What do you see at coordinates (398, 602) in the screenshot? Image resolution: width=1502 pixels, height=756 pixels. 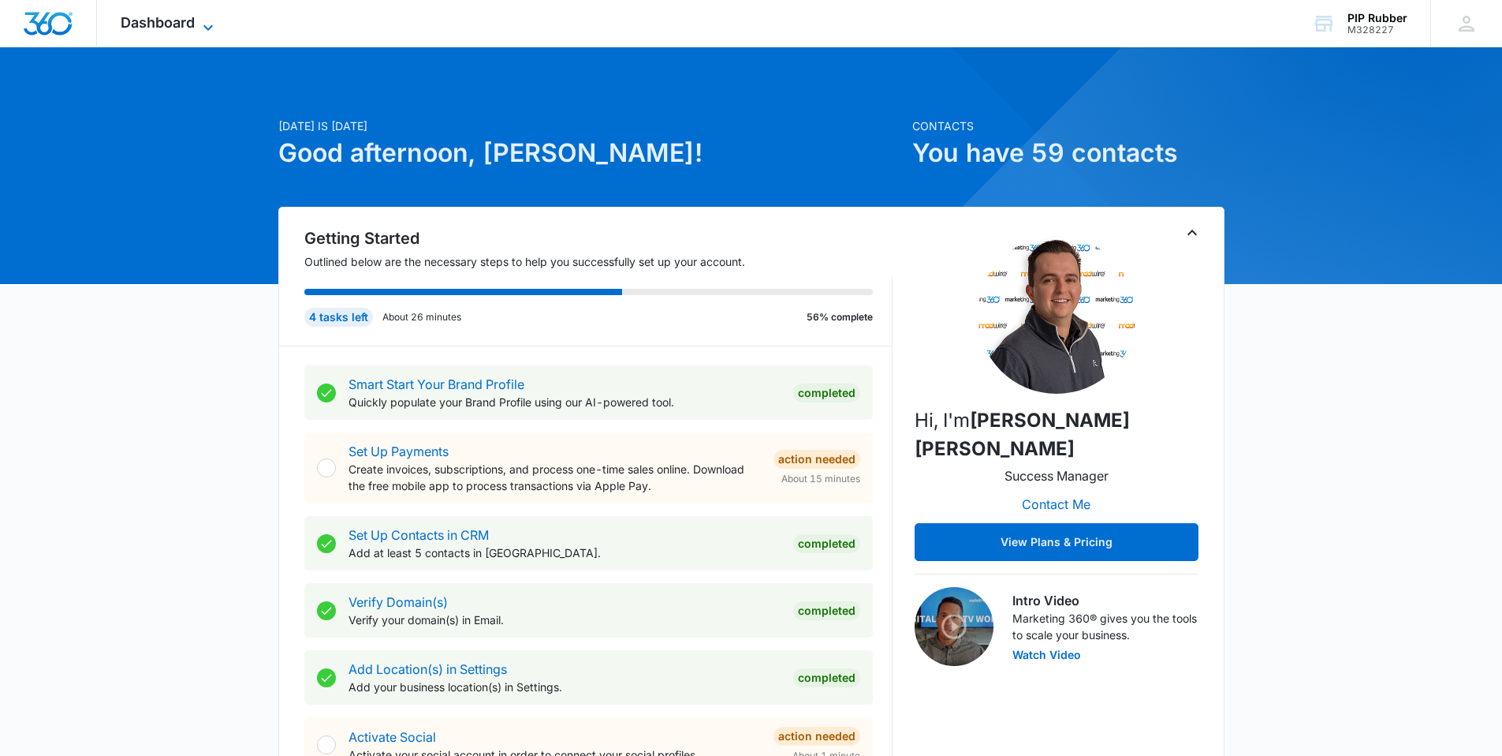 I see `a: Verify Domain(s)` at bounding box center [398, 602].